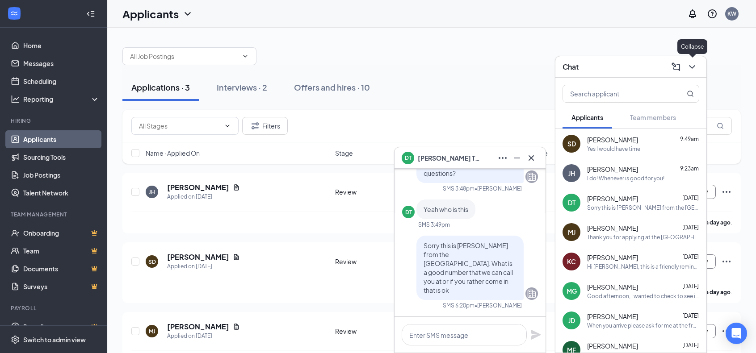  I want to click on div: SMS 3:49pm, so click(434, 225).